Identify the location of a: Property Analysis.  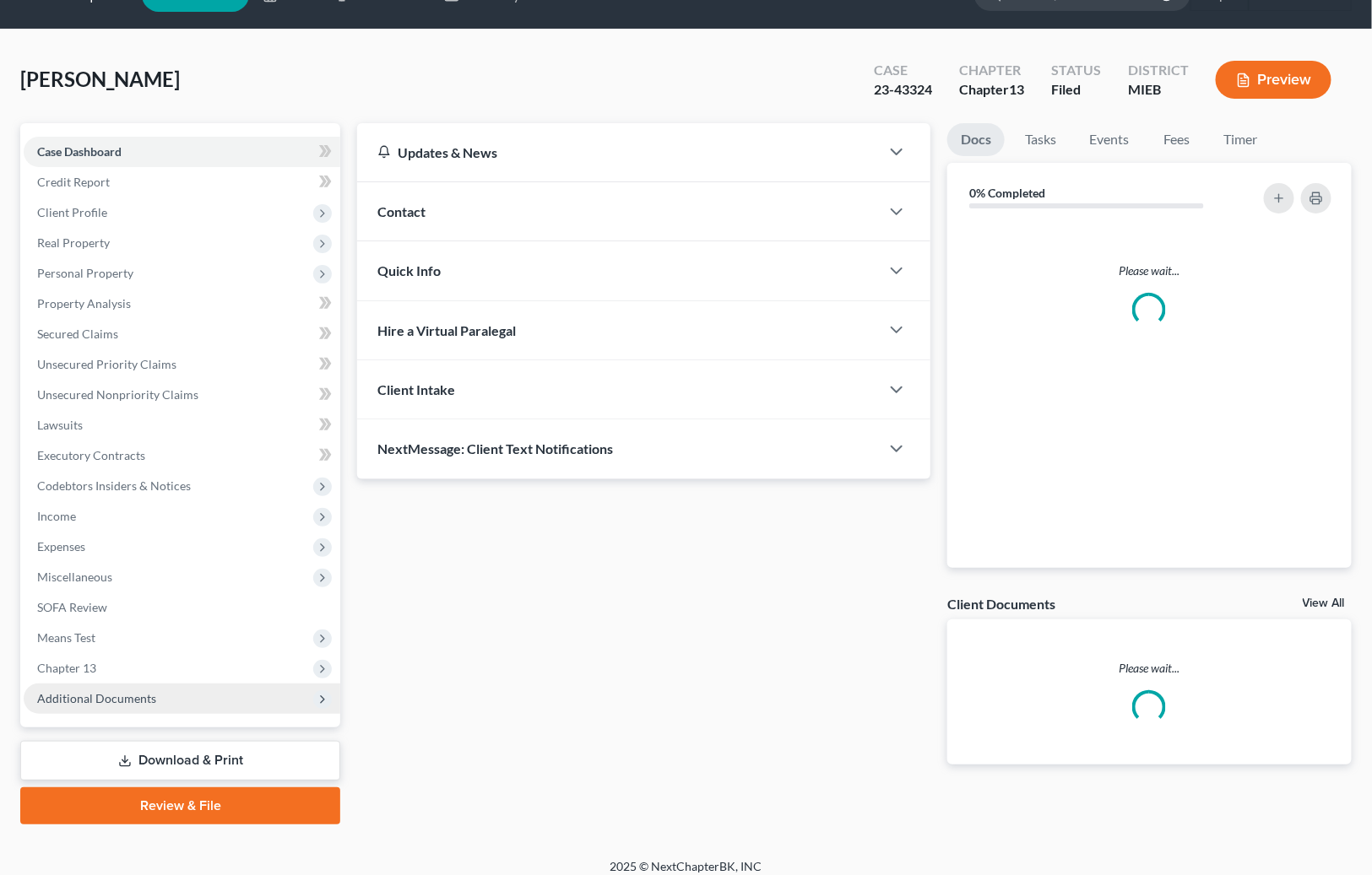
(182, 304).